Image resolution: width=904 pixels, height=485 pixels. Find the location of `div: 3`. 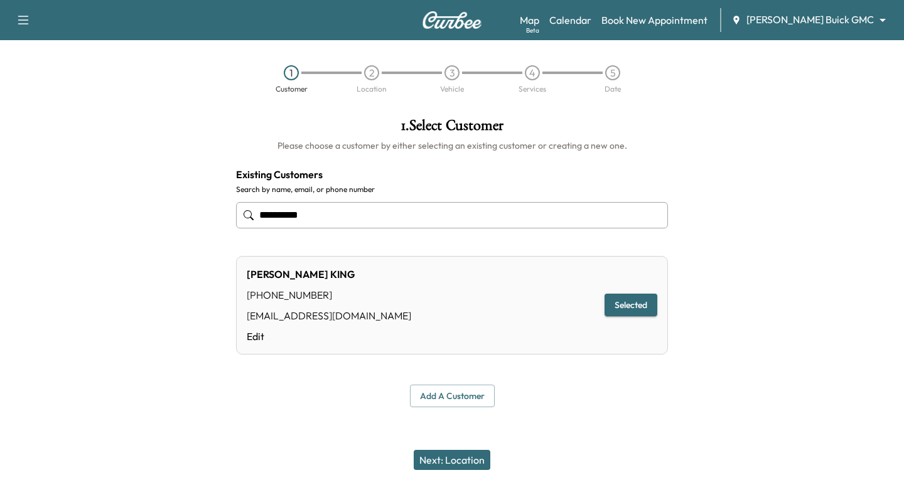

div: 3 is located at coordinates (452, 73).